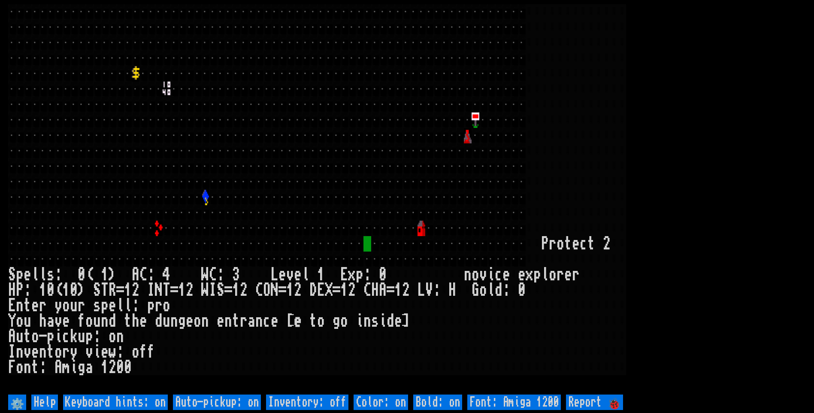 This screenshot has height=413, width=814. I want to click on div: D, so click(313, 290).